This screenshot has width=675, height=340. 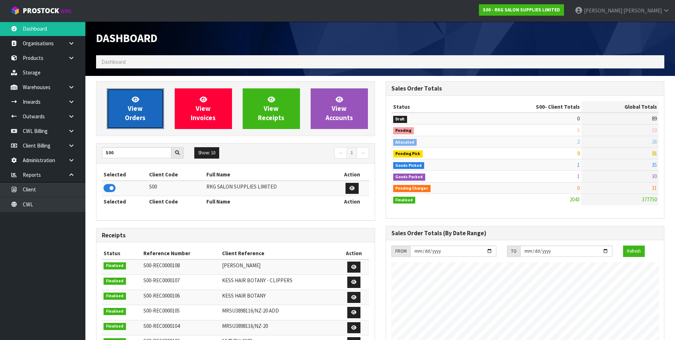 What do you see at coordinates (162, 295) in the screenshot?
I see `span: S00-REC0000106` at bounding box center [162, 295].